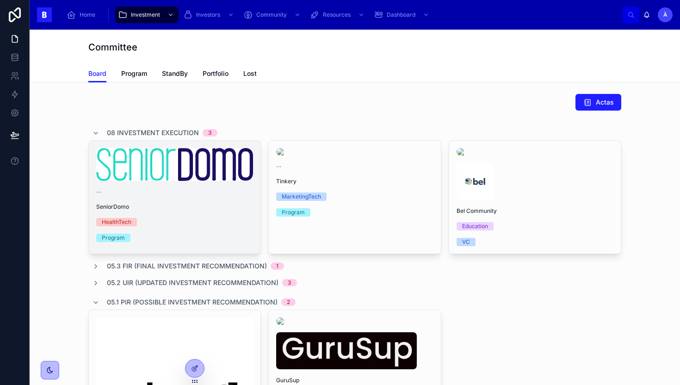 The image size is (680, 385). I want to click on span: Lost, so click(250, 74).